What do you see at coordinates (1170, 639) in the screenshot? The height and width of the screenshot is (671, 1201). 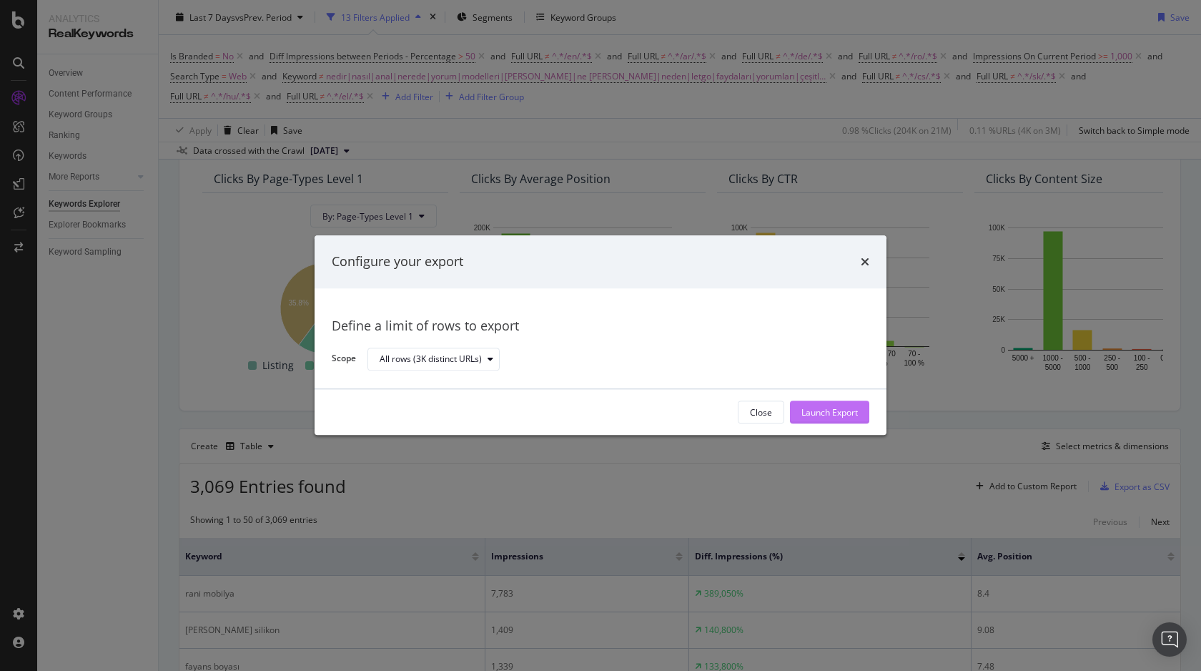 I see `div: Open Intercom Messenger` at bounding box center [1170, 639].